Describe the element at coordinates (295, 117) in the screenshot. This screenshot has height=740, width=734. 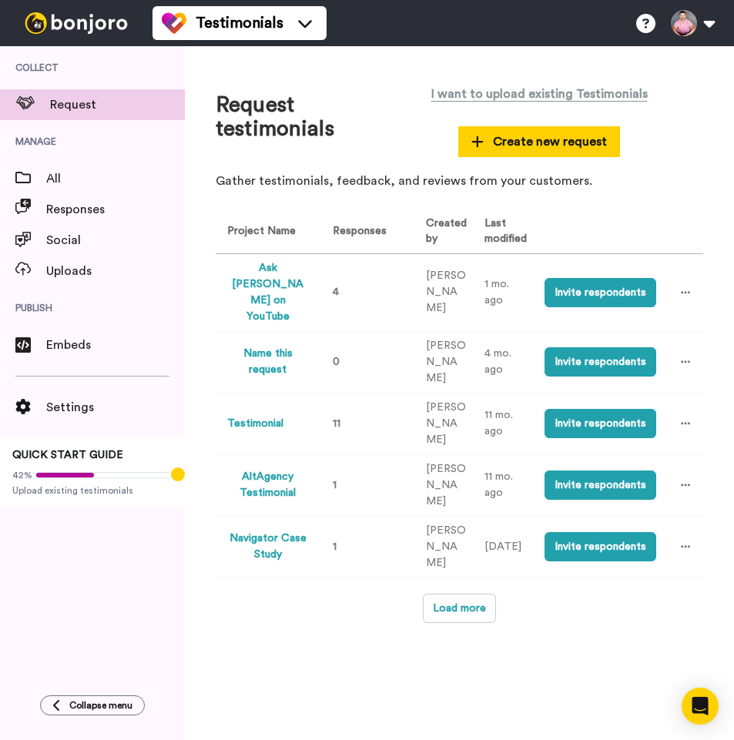
I see `h1: Request testimonials` at that location.